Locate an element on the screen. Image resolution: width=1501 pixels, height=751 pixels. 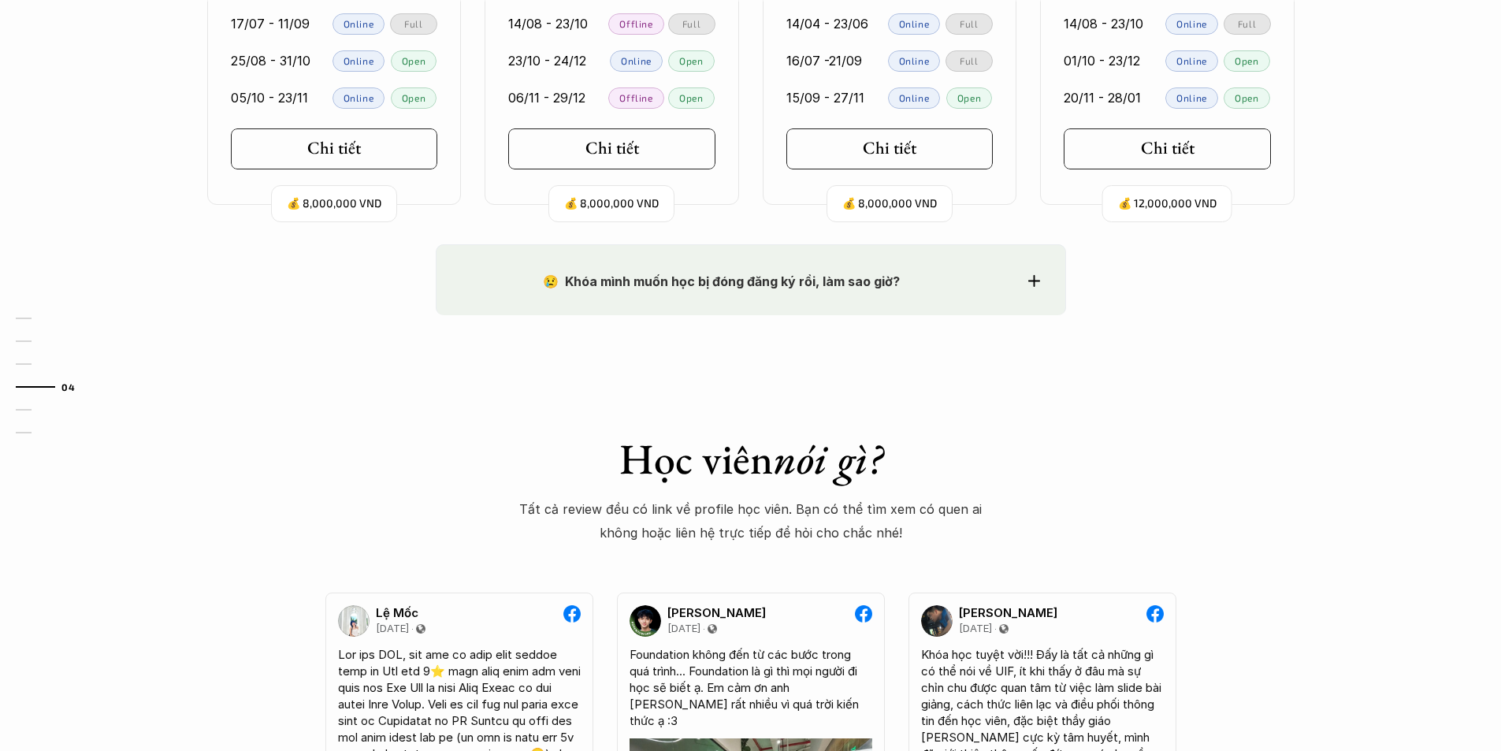
p: Lệ Mốc is located at coordinates (397, 613).